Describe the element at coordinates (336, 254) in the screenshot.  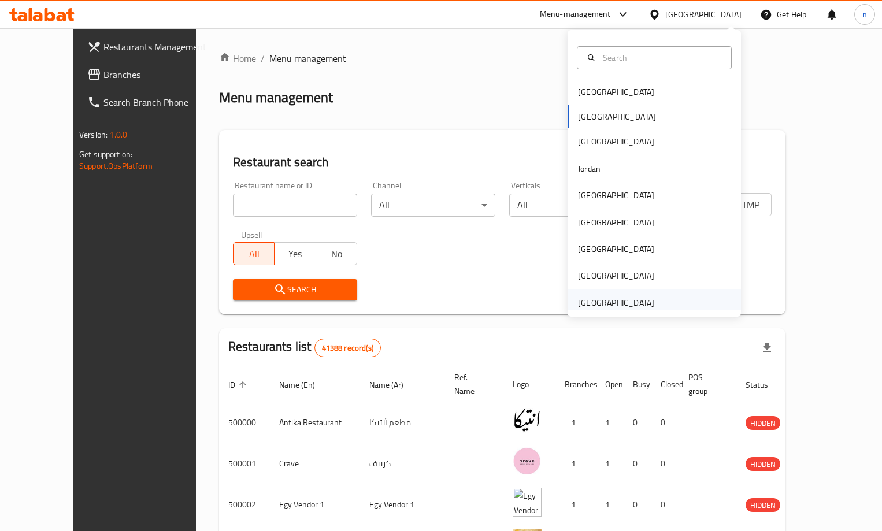
I see `span: No` at that location.